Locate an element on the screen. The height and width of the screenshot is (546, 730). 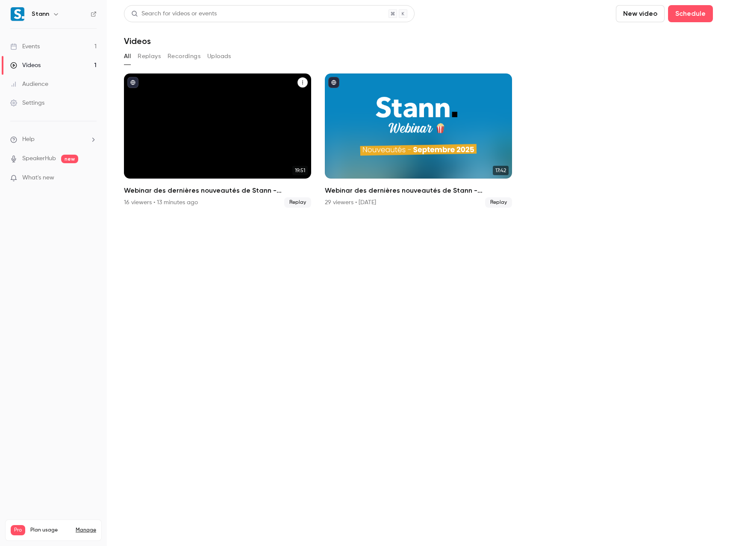
section: Videos is located at coordinates (418, 273).